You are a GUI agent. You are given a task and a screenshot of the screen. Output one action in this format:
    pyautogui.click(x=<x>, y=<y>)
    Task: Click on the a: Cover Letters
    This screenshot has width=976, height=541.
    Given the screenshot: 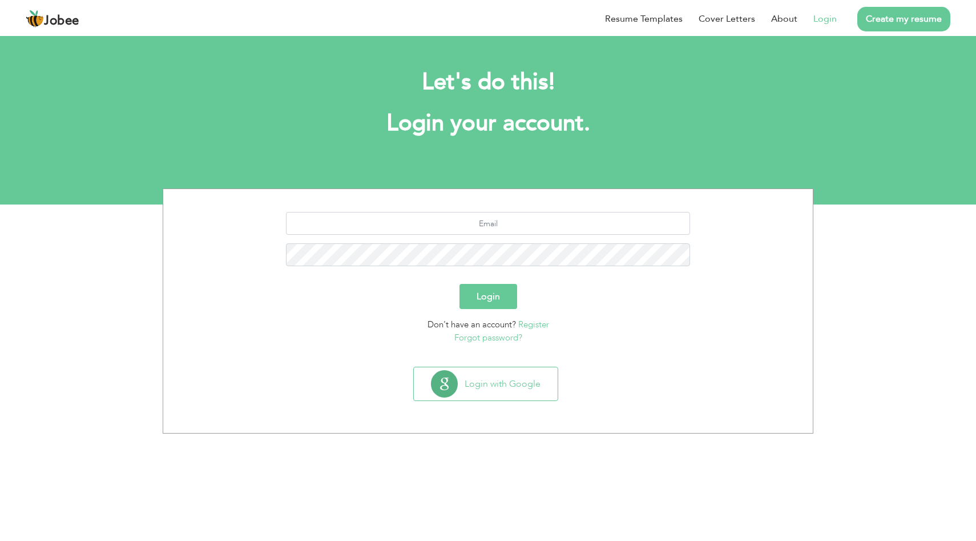 What is the action you would take?
    pyautogui.click(x=727, y=19)
    